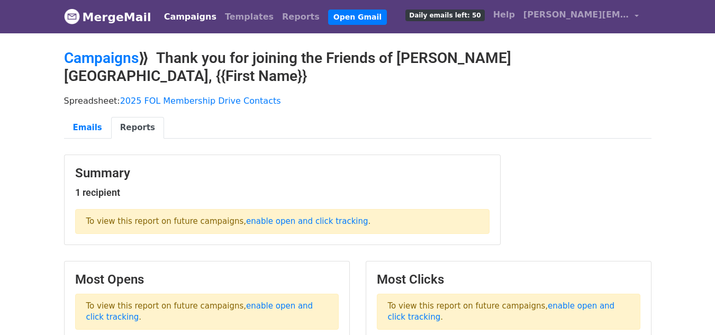 Image resolution: width=715 pixels, height=335 pixels. I want to click on a: Open Gmail, so click(357, 17).